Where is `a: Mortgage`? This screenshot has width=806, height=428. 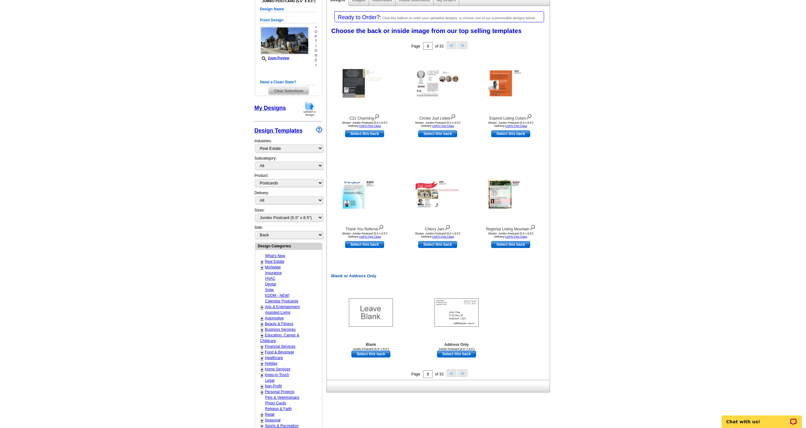
a: Mortgage is located at coordinates (273, 267).